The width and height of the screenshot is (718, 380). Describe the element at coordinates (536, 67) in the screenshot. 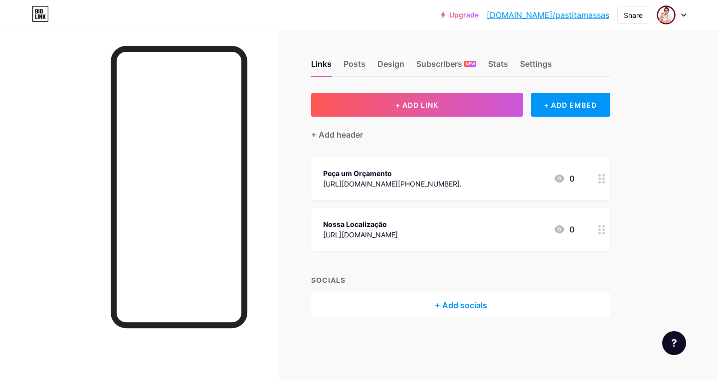

I see `div: Settings` at that location.